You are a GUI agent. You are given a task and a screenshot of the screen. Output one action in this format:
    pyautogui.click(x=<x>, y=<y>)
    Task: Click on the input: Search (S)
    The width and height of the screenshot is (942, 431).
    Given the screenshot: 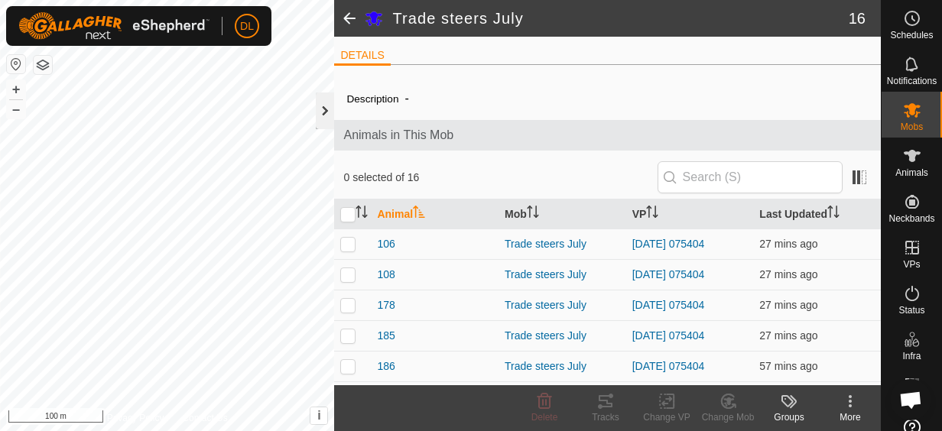 What is the action you would take?
    pyautogui.click(x=750, y=177)
    